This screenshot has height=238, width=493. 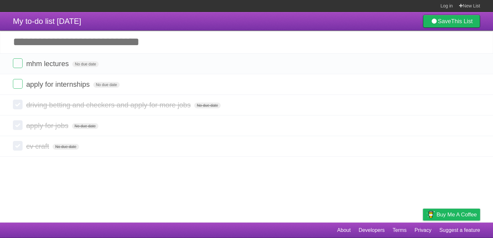 What do you see at coordinates (459, 230) in the screenshot?
I see `a: Suggest a feature` at bounding box center [459, 230].